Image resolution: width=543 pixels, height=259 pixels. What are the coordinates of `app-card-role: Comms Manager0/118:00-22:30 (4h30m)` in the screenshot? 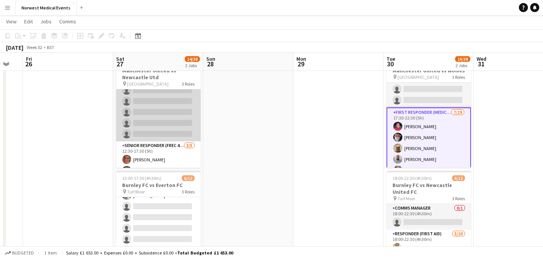 It's located at (429, 217).